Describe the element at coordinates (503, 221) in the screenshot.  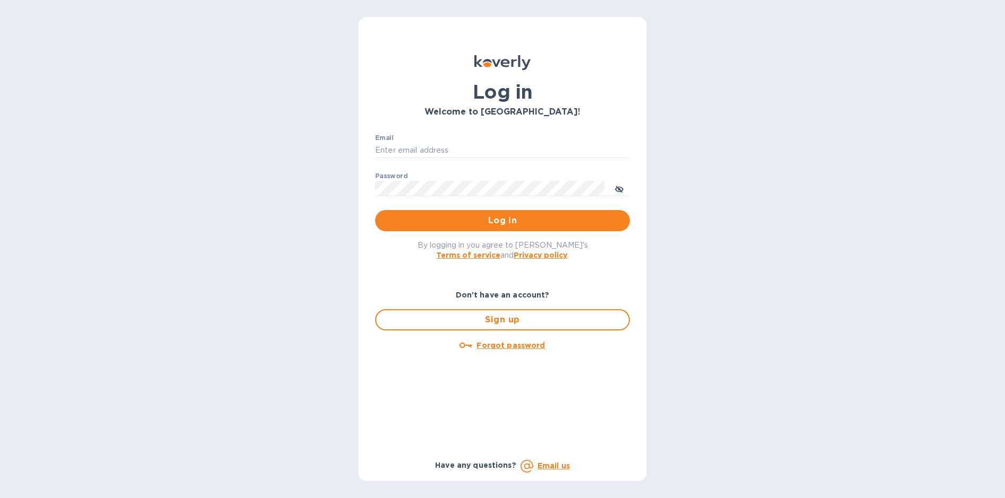
I see `span: Log in` at that location.